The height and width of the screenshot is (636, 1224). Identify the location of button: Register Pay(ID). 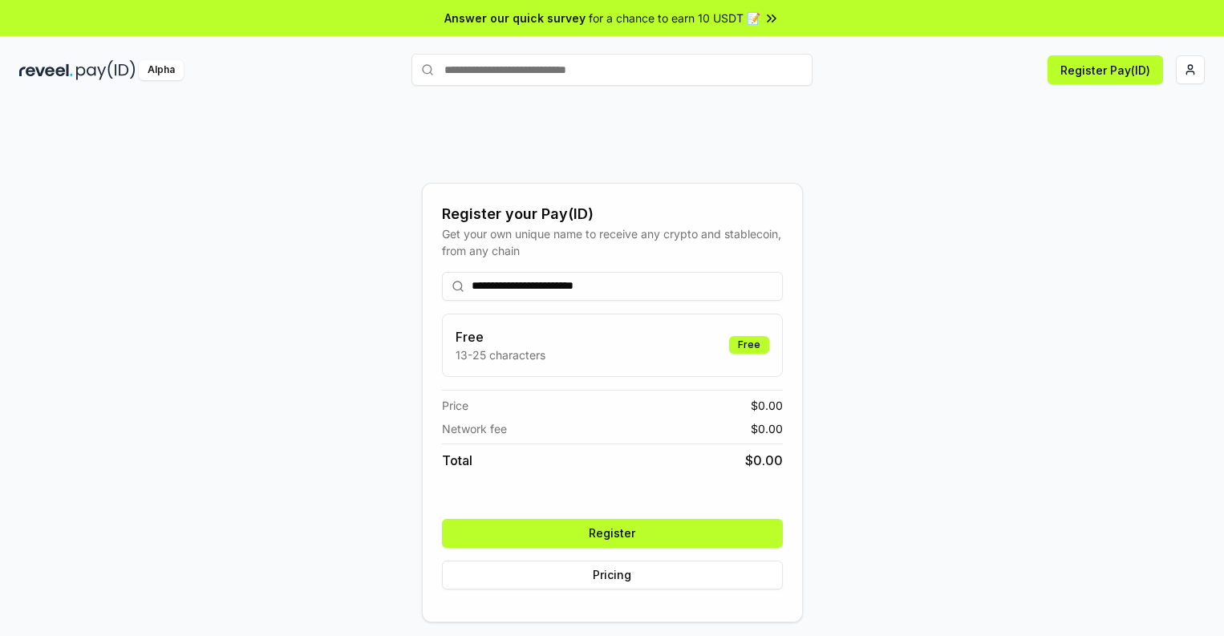
(1106, 70).